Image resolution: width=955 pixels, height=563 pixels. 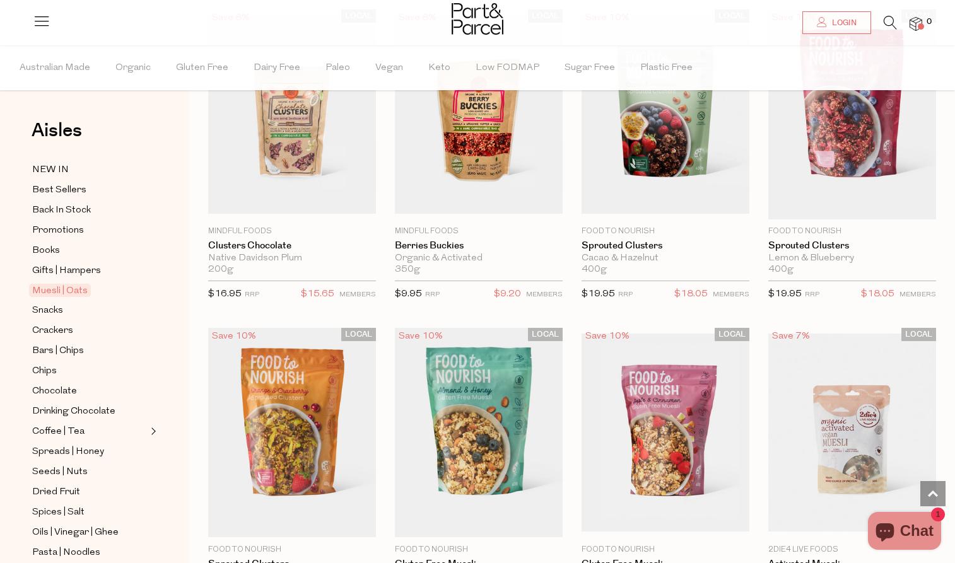 What do you see at coordinates (68, 452) in the screenshot?
I see `span: Spreads | Honey` at bounding box center [68, 452].